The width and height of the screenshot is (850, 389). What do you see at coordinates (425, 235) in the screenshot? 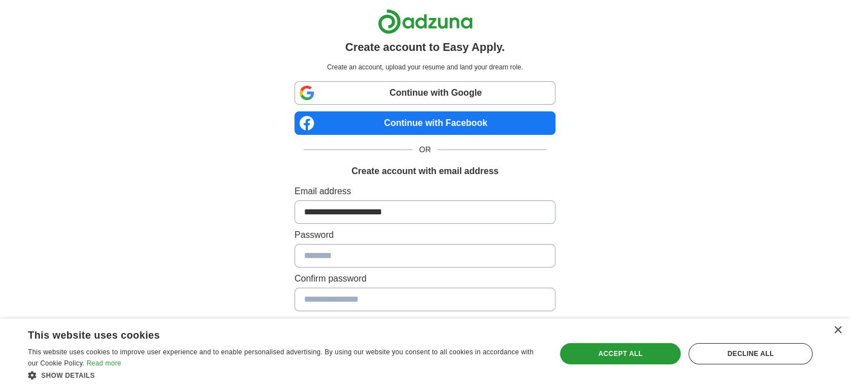
I see `label: Password` at bounding box center [425, 235].